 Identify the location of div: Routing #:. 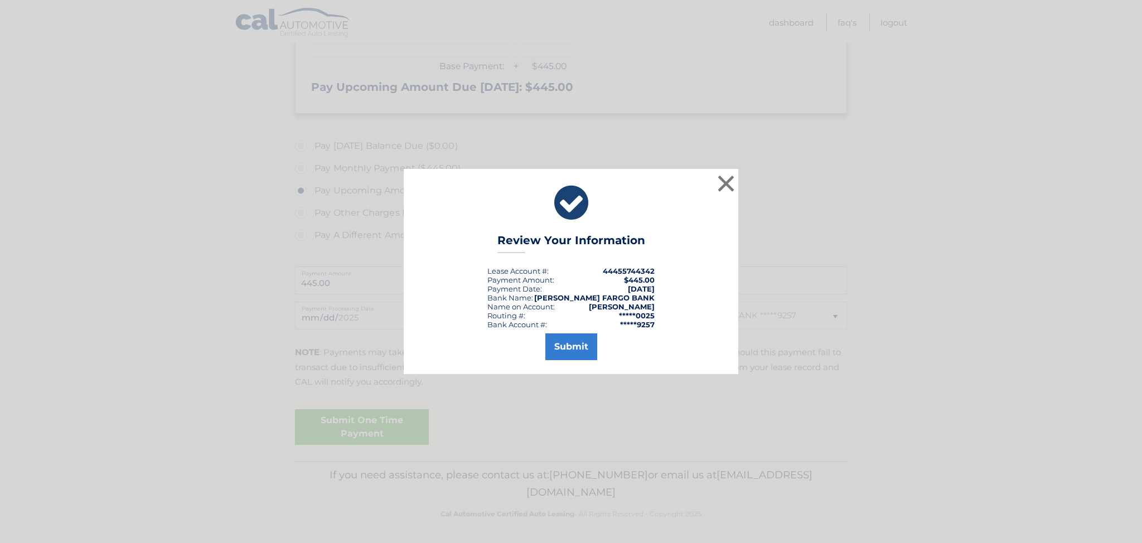
(506, 316).